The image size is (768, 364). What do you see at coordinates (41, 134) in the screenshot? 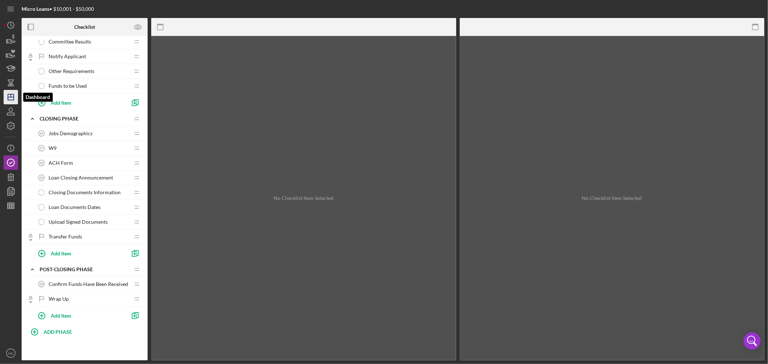
I see `tspan: 16` at bounding box center [41, 134].